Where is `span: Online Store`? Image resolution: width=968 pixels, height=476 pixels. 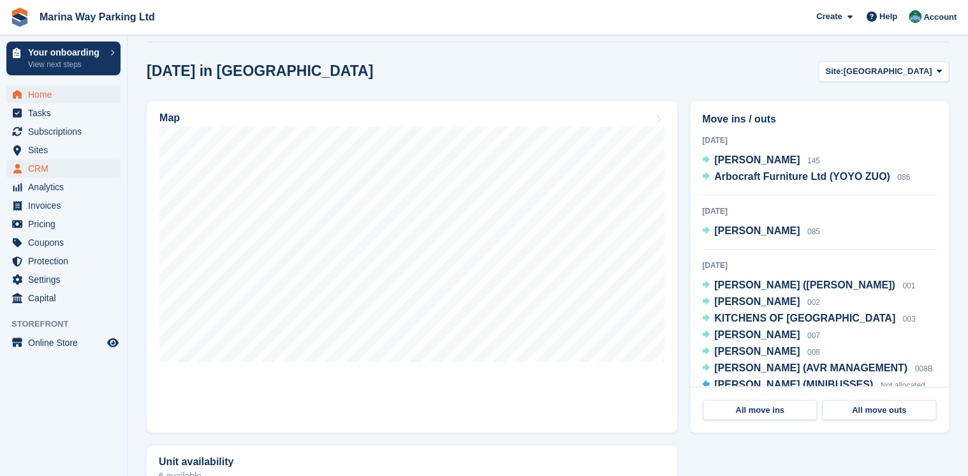 span: Online Store is located at coordinates (66, 342).